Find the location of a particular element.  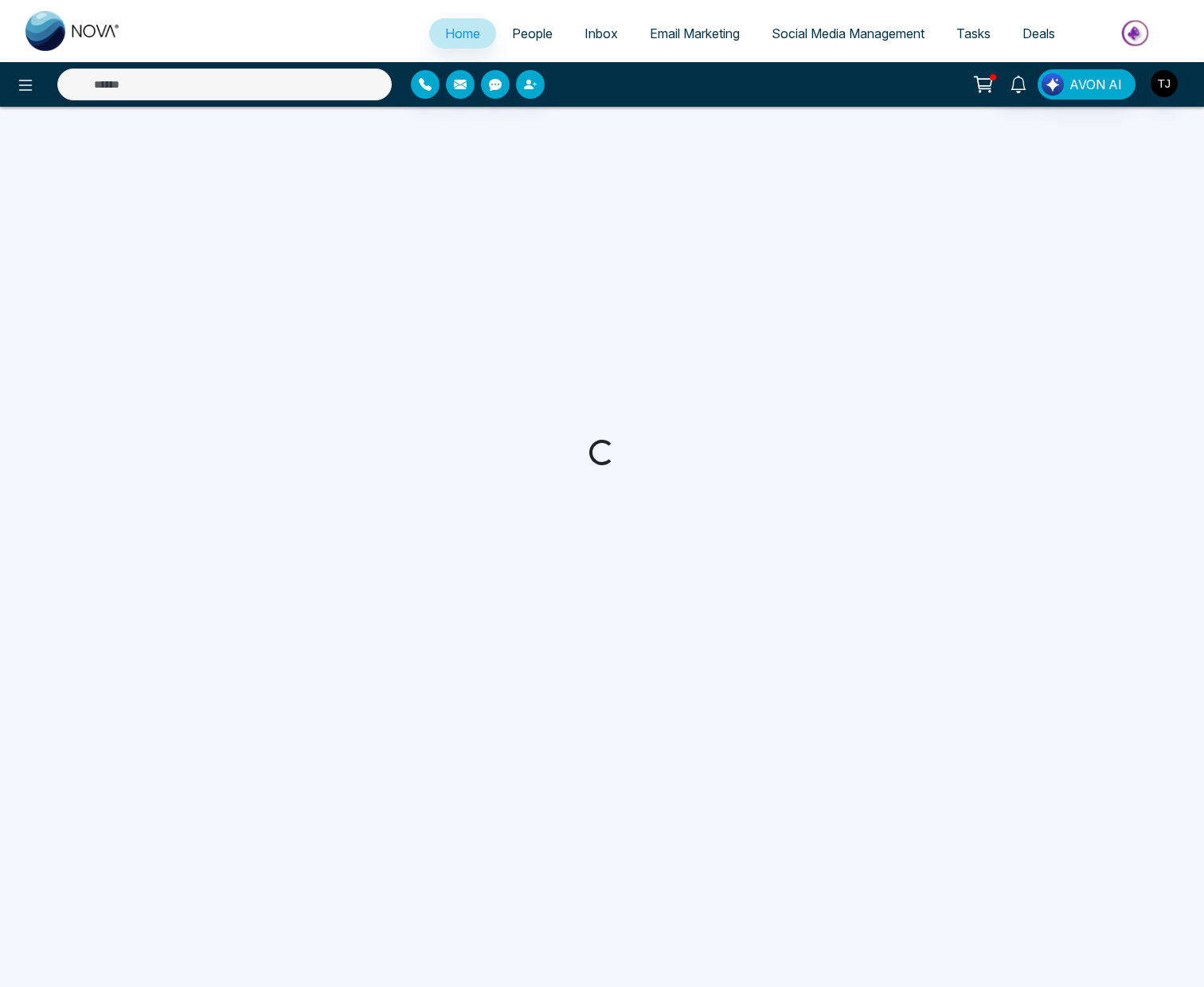

button: AVON AI is located at coordinates (1086, 85).